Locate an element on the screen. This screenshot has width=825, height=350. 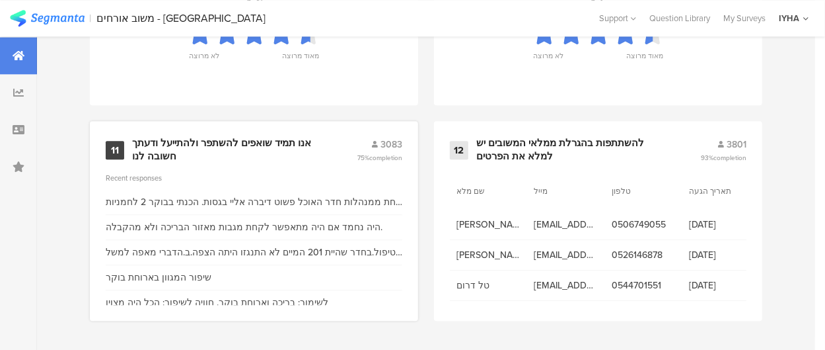
span: 0544701551 is located at coordinates (644, 285).